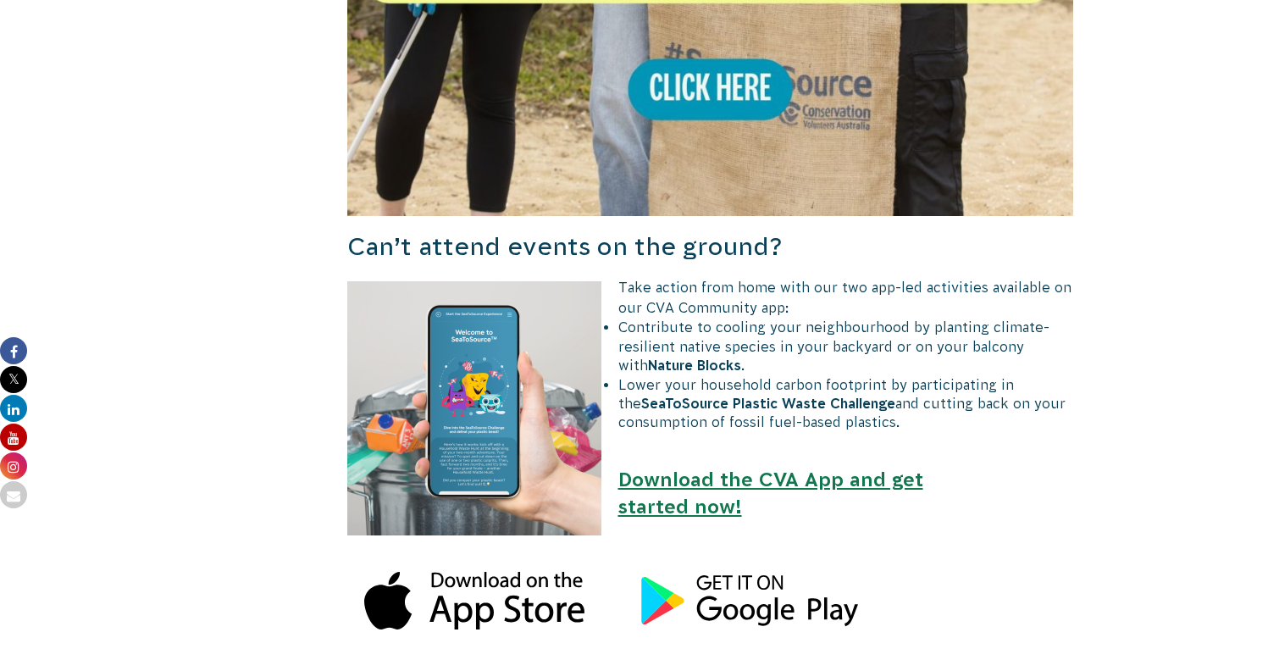 The image size is (1268, 671). Describe the element at coordinates (711, 297) in the screenshot. I see `div: Take action from home with our two app-led activities available on our CVA Community app:` at that location.